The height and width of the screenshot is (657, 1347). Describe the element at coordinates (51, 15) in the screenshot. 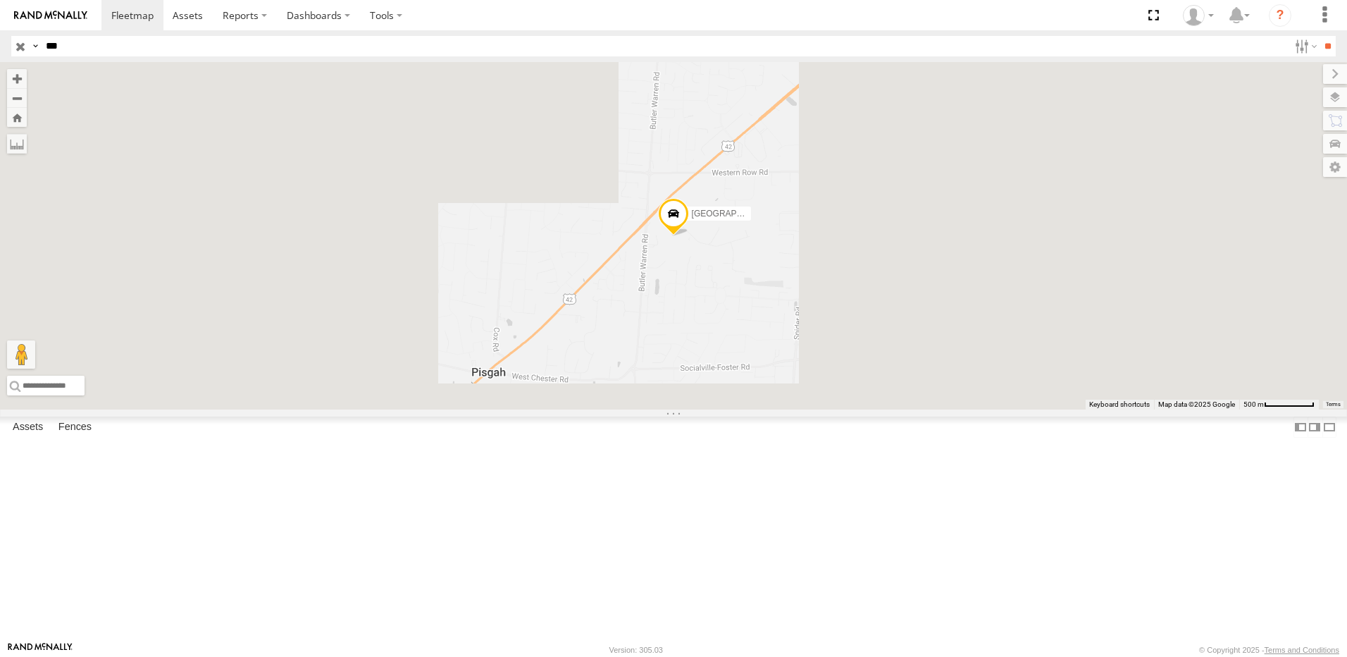

I see `img: rand-logo.svg` at that location.